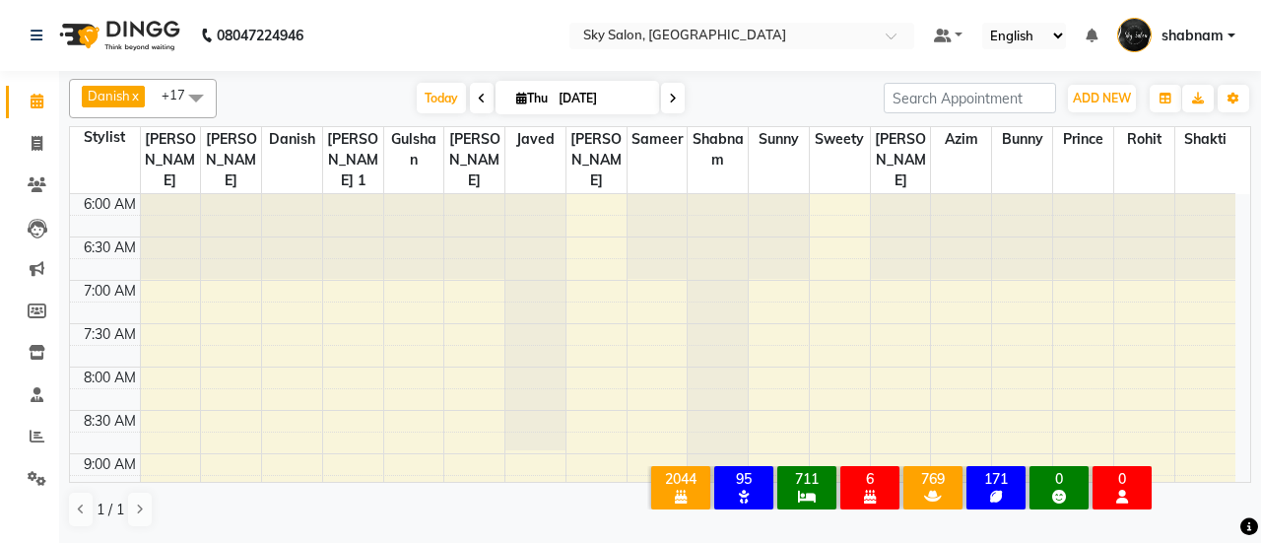 The width and height of the screenshot is (1261, 543). Describe the element at coordinates (807, 479) in the screenshot. I see `div: 711` at that location.